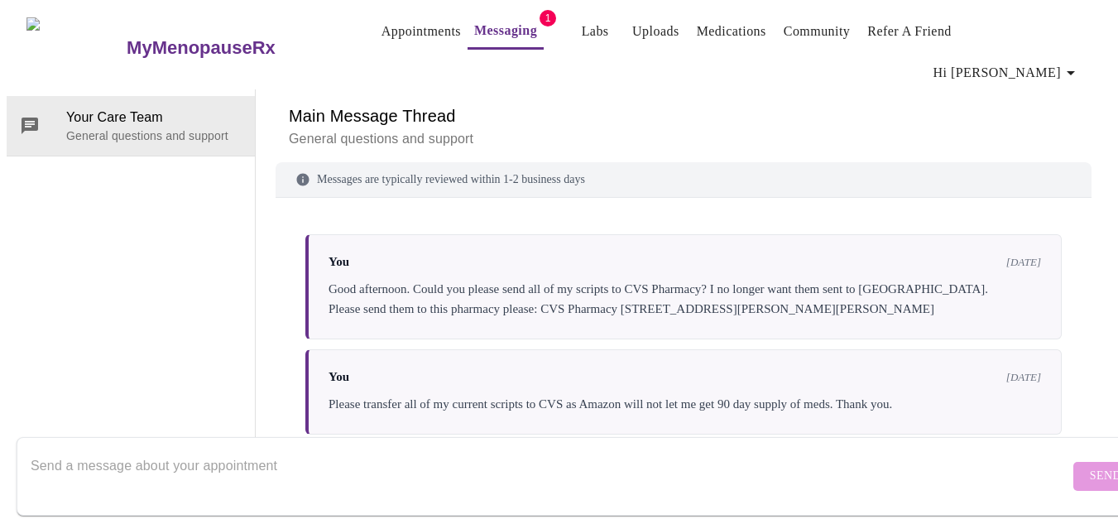  I want to click on a: Refer a Friend, so click(910, 31).